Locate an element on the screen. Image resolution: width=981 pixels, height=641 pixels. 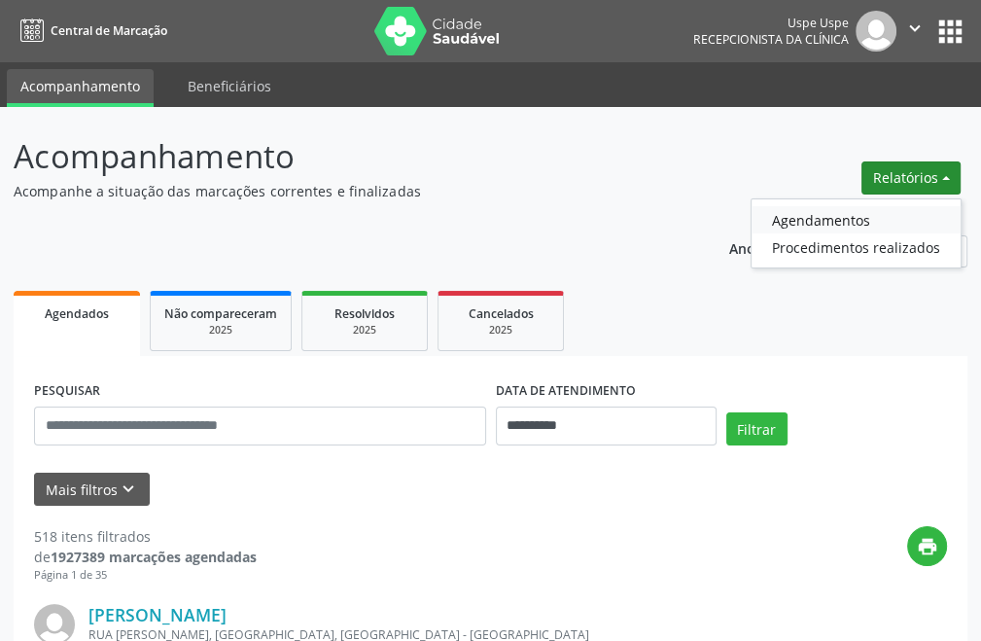
button: Filtrar is located at coordinates (756, 429).